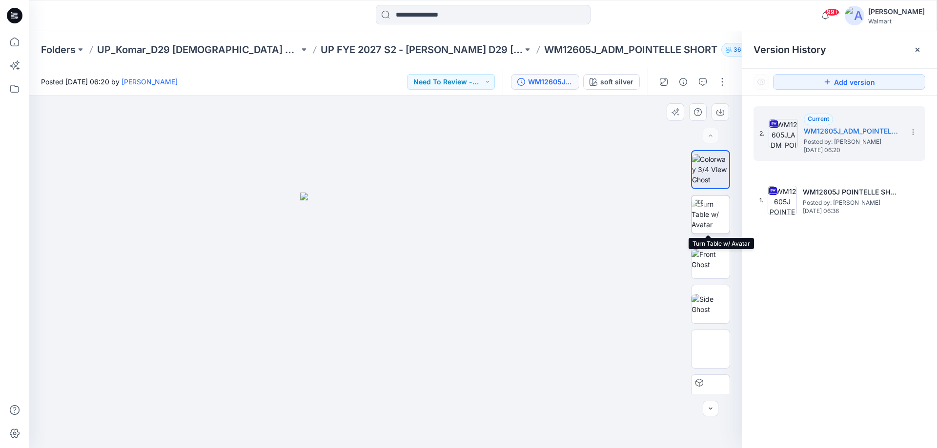 This screenshot has height=448, width=937. Describe the element at coordinates (832, 12) in the screenshot. I see `span: 99+` at that location.